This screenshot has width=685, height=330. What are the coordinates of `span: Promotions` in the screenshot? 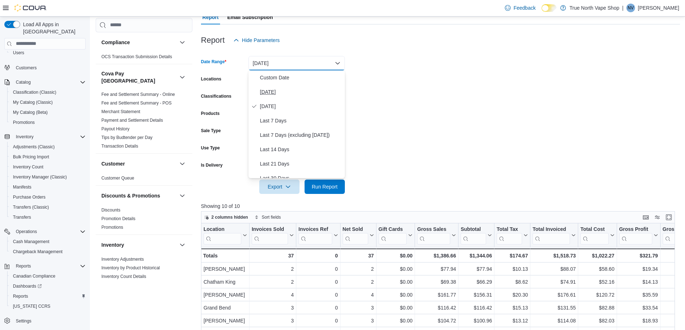 It's located at (112, 227).